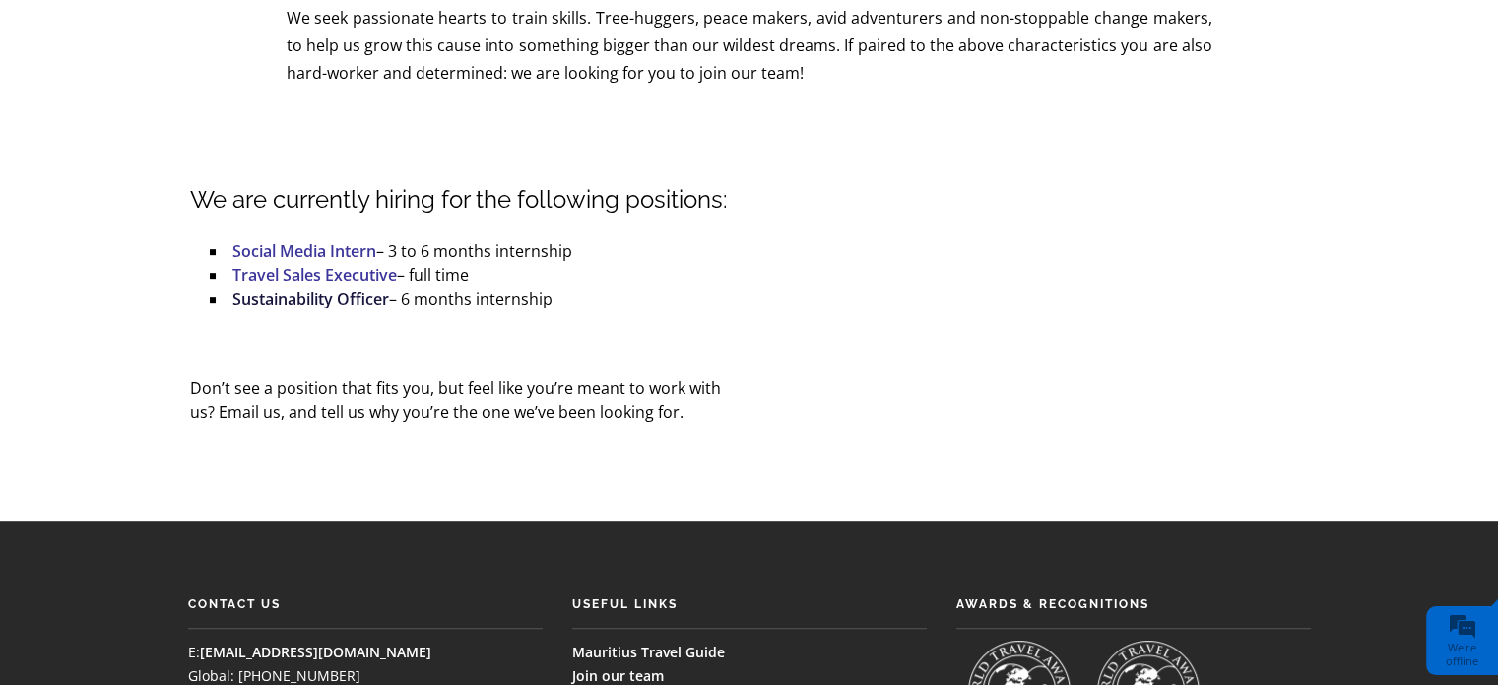 This screenshot has width=1498, height=685. What do you see at coordinates (1134, 604) in the screenshot?
I see `h6: Awards & Recognitions` at bounding box center [1134, 604].